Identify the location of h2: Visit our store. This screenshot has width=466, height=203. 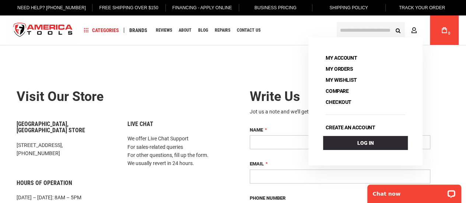
(122, 97).